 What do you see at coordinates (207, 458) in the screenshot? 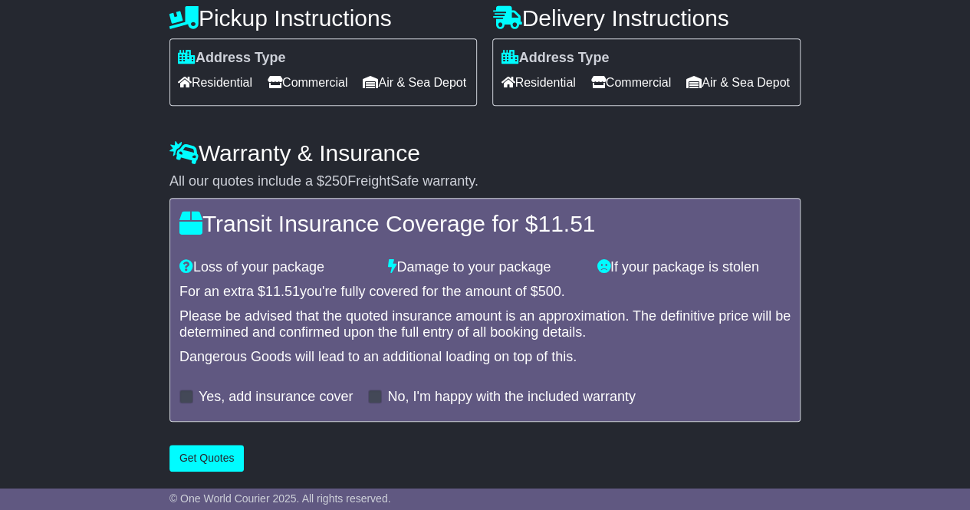
I see `button: Get Quotes` at bounding box center [207, 458].